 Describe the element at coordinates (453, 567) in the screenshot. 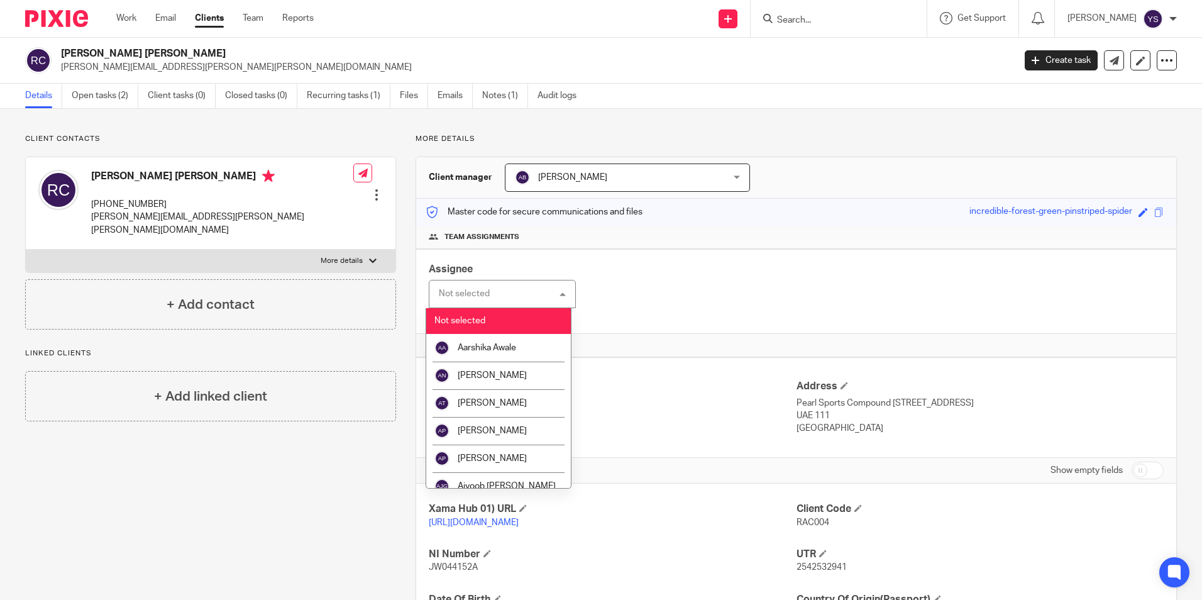

I see `span: JW044152A` at that location.